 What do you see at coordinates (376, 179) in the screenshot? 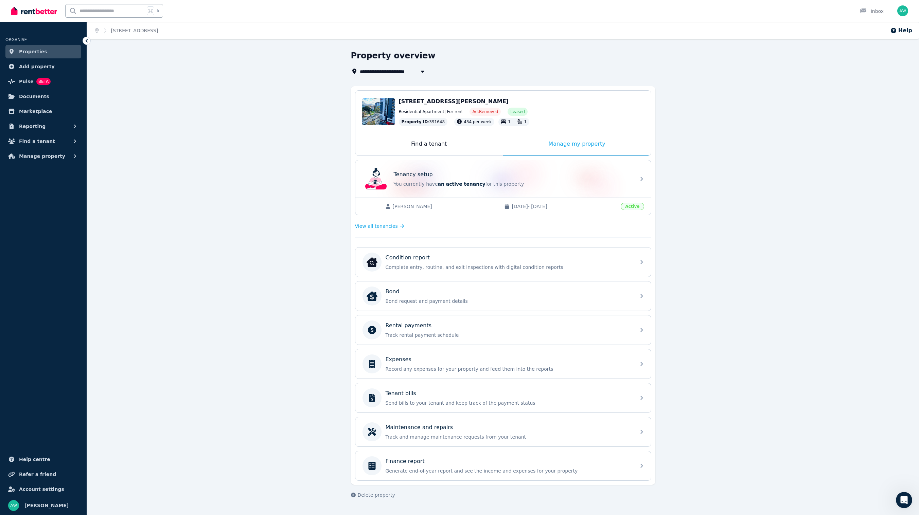
I see `img: Tenancy setup` at bounding box center [376, 179].